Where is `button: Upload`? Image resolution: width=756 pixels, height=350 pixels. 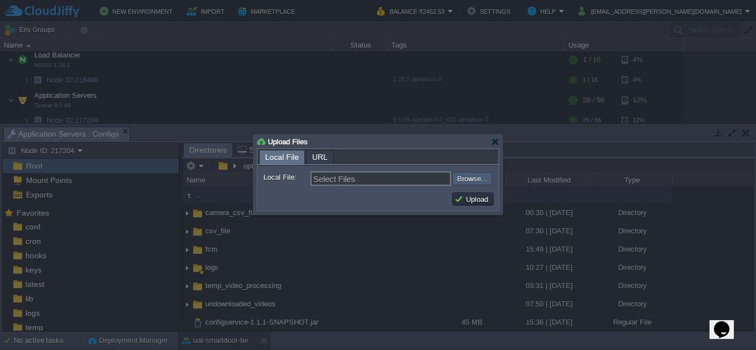
button: Upload is located at coordinates (473, 199).